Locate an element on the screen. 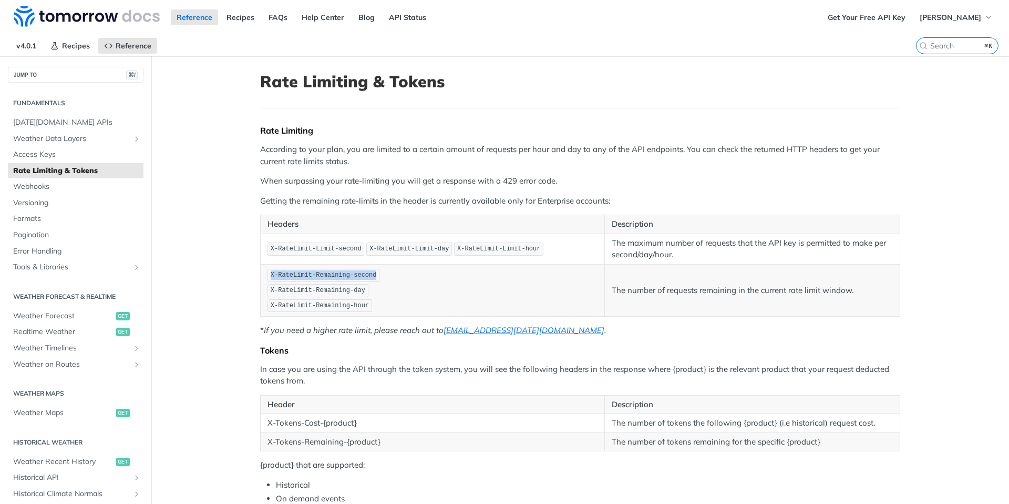  h1: Rate Limiting & Tokens is located at coordinates (580, 81).